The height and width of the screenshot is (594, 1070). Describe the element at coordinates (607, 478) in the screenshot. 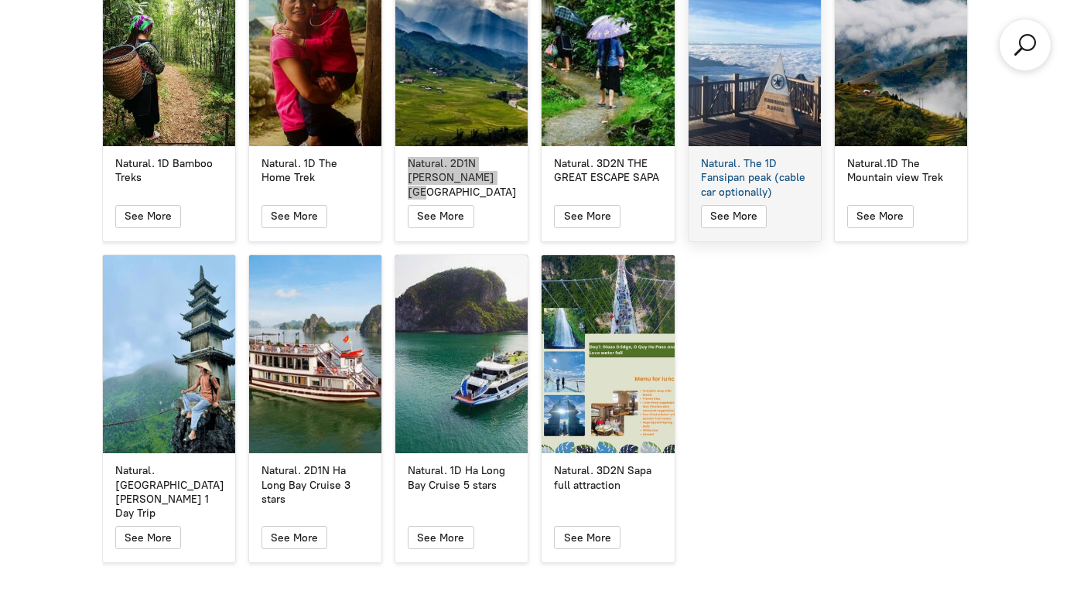

I see `div: Natural. 3D2N Sapa full attraction` at that location.